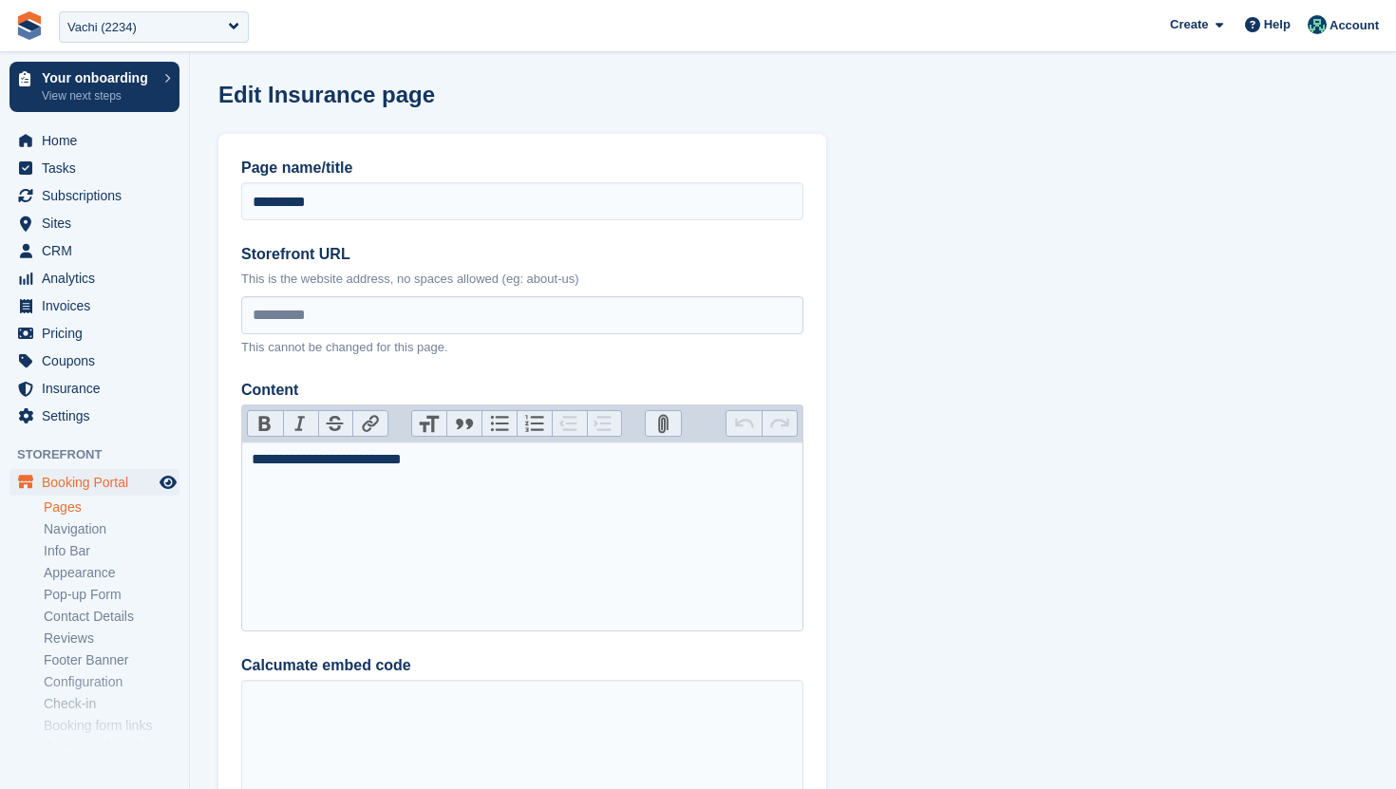  What do you see at coordinates (99, 333) in the screenshot?
I see `span: Pricing` at bounding box center [99, 333].